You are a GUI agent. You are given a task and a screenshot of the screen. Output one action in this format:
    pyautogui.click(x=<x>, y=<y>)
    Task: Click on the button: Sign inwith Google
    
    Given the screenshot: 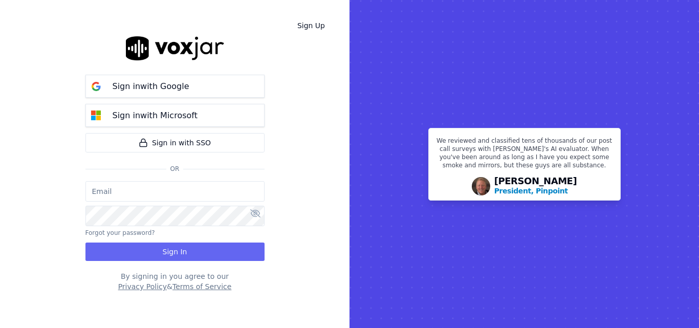 What is the action you would take?
    pyautogui.click(x=175, y=86)
    